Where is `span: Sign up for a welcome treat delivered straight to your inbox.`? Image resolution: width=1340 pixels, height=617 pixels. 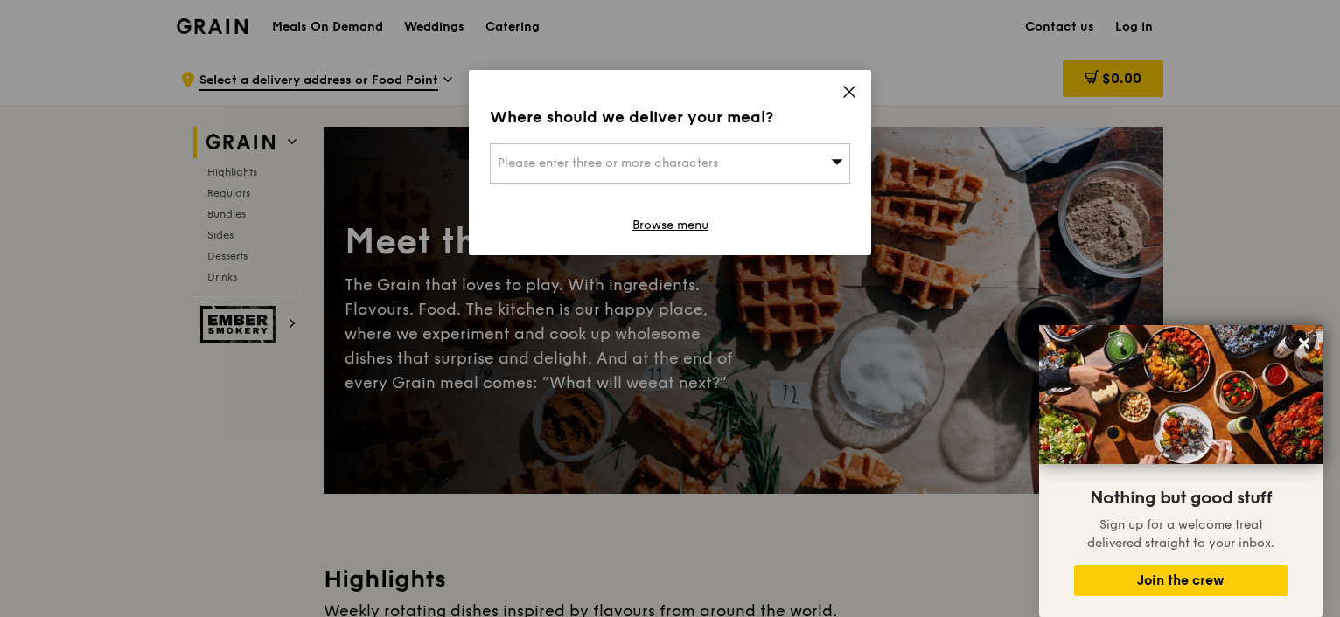 span: Sign up for a welcome treat delivered straight to your inbox. is located at coordinates (1181, 534).